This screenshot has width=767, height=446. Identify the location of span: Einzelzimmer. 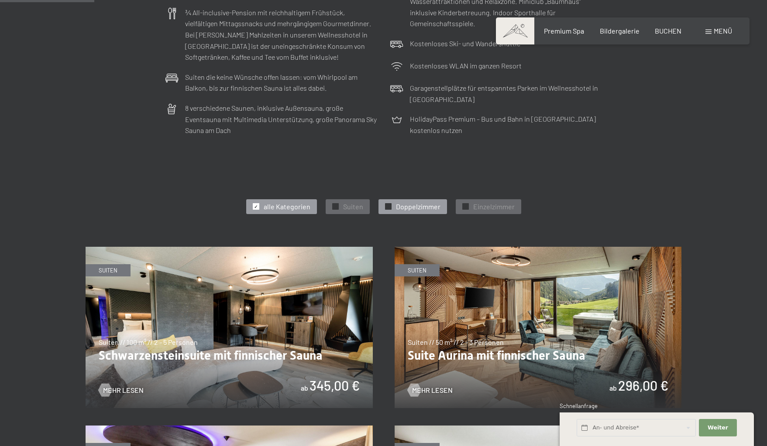
(494, 207).